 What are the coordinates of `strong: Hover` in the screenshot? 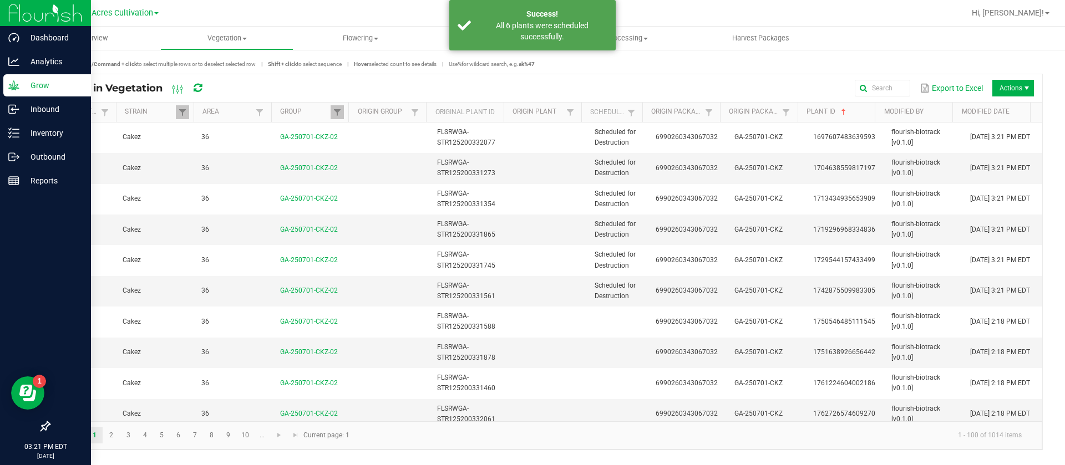 It's located at (361, 64).